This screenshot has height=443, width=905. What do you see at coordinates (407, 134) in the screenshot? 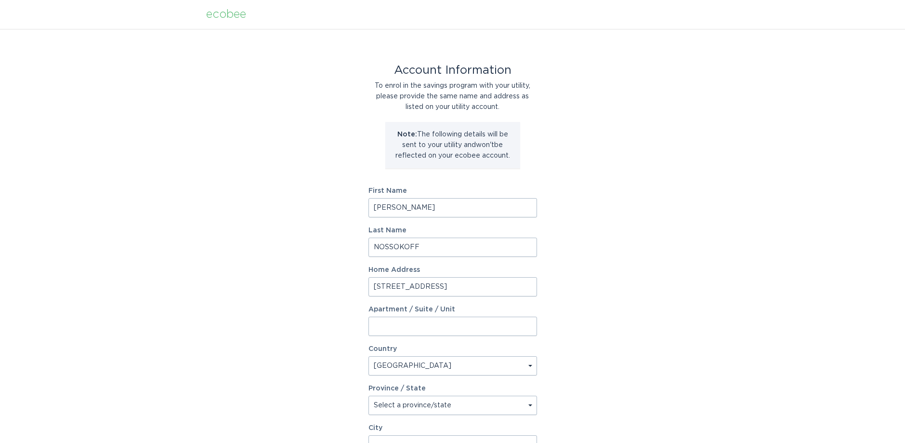
I see `strong: Note:` at bounding box center [407, 134].